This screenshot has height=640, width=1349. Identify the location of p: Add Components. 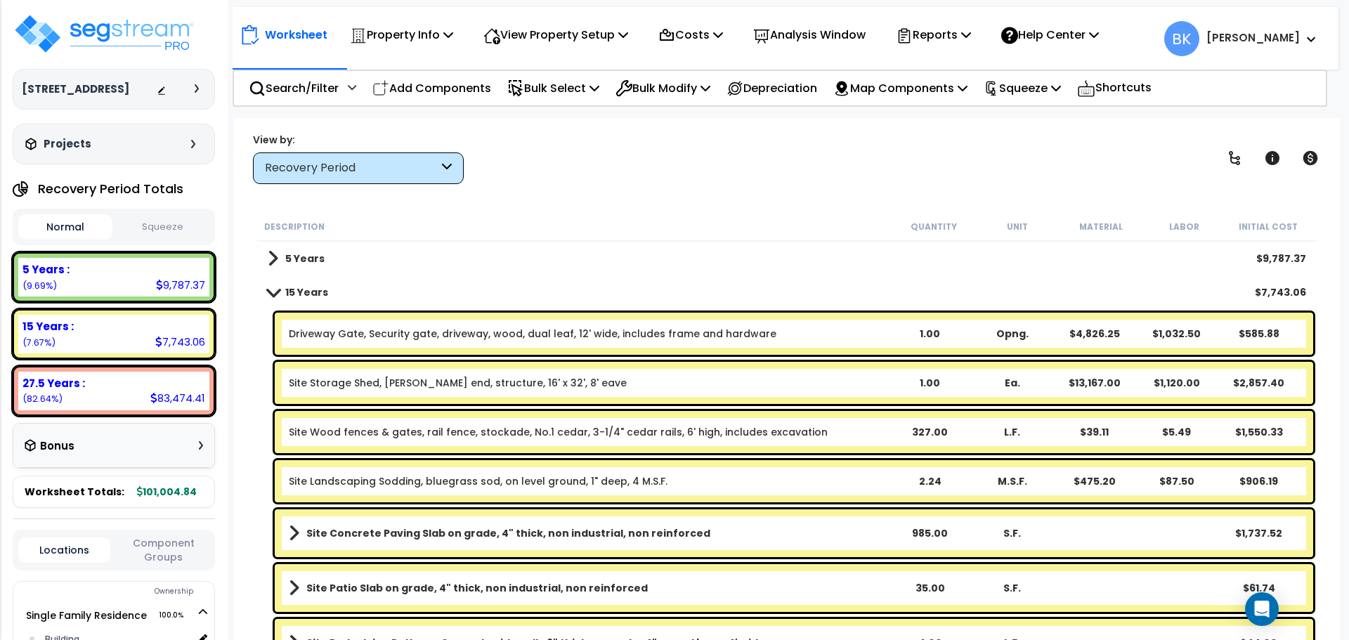
(431, 88).